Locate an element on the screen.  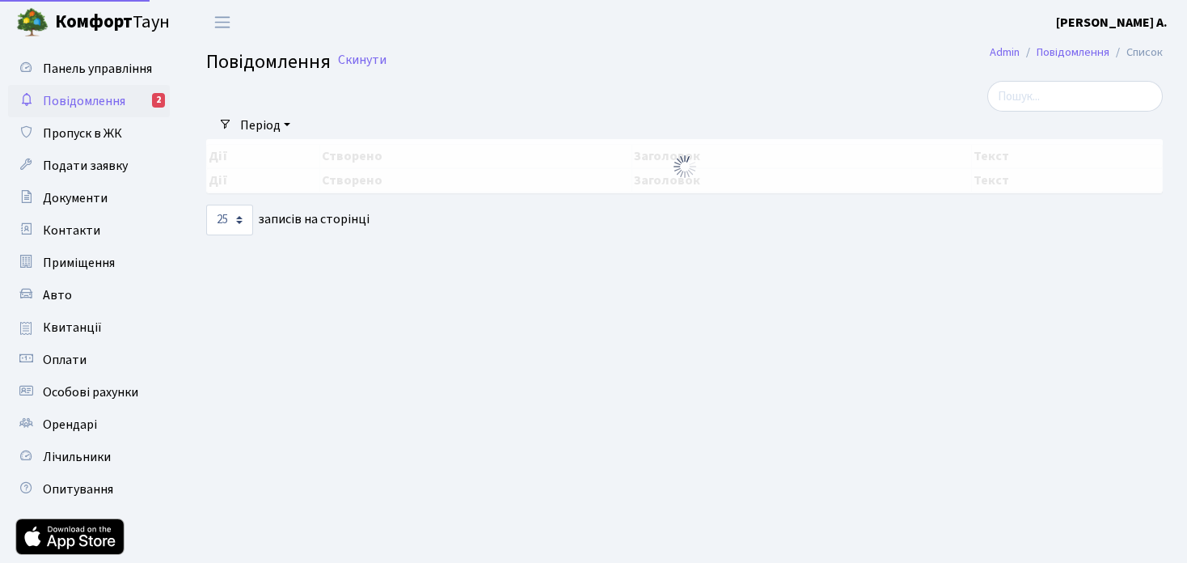
li: Список is located at coordinates (1136, 53).